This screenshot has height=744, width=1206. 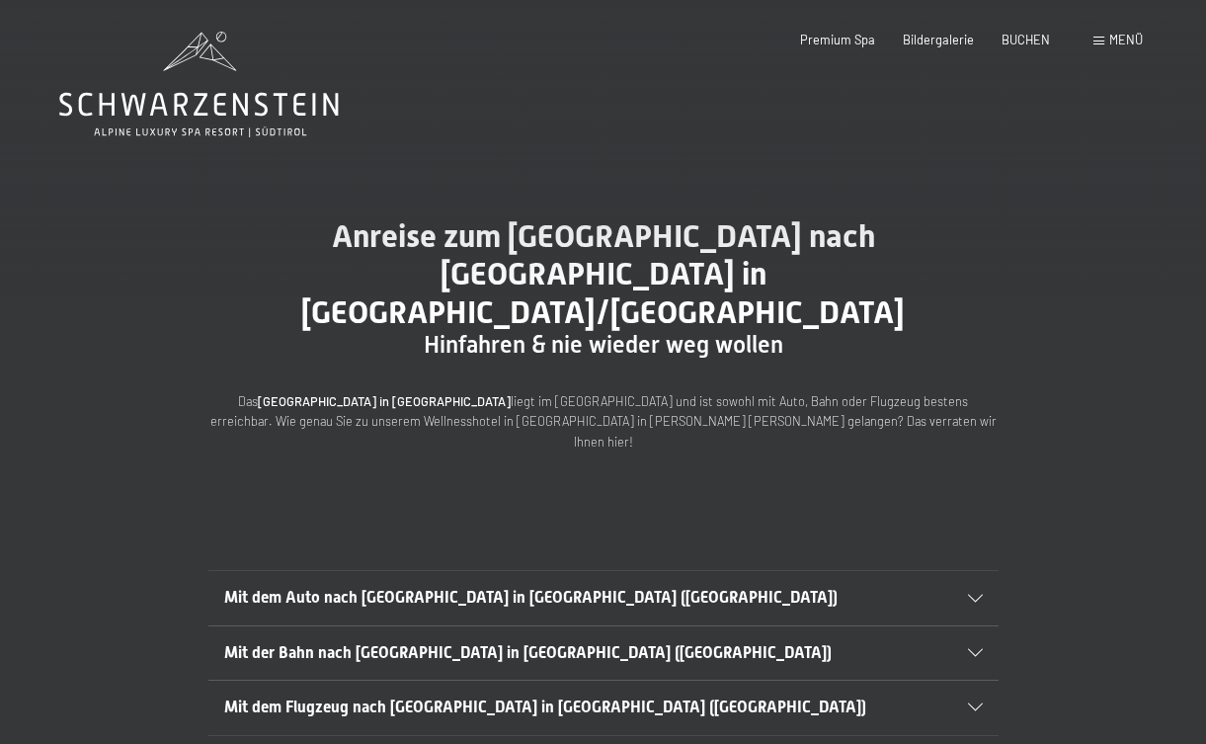 What do you see at coordinates (603, 345) in the screenshot?
I see `span: Hinfahren & nie wieder weg wollen` at bounding box center [603, 345].